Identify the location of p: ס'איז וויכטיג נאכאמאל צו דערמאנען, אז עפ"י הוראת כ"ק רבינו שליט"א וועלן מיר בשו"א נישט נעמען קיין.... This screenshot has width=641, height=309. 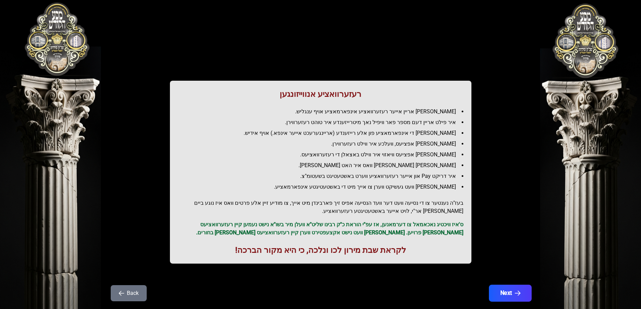
(321, 229).